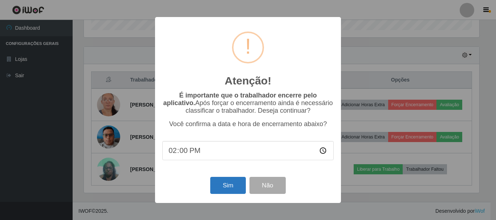 This screenshot has height=220, width=496. I want to click on b: É importante que o trabalhador encerre pelo aplicativo., so click(240, 99).